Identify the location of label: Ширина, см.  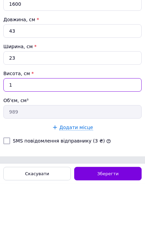
(20, 112).